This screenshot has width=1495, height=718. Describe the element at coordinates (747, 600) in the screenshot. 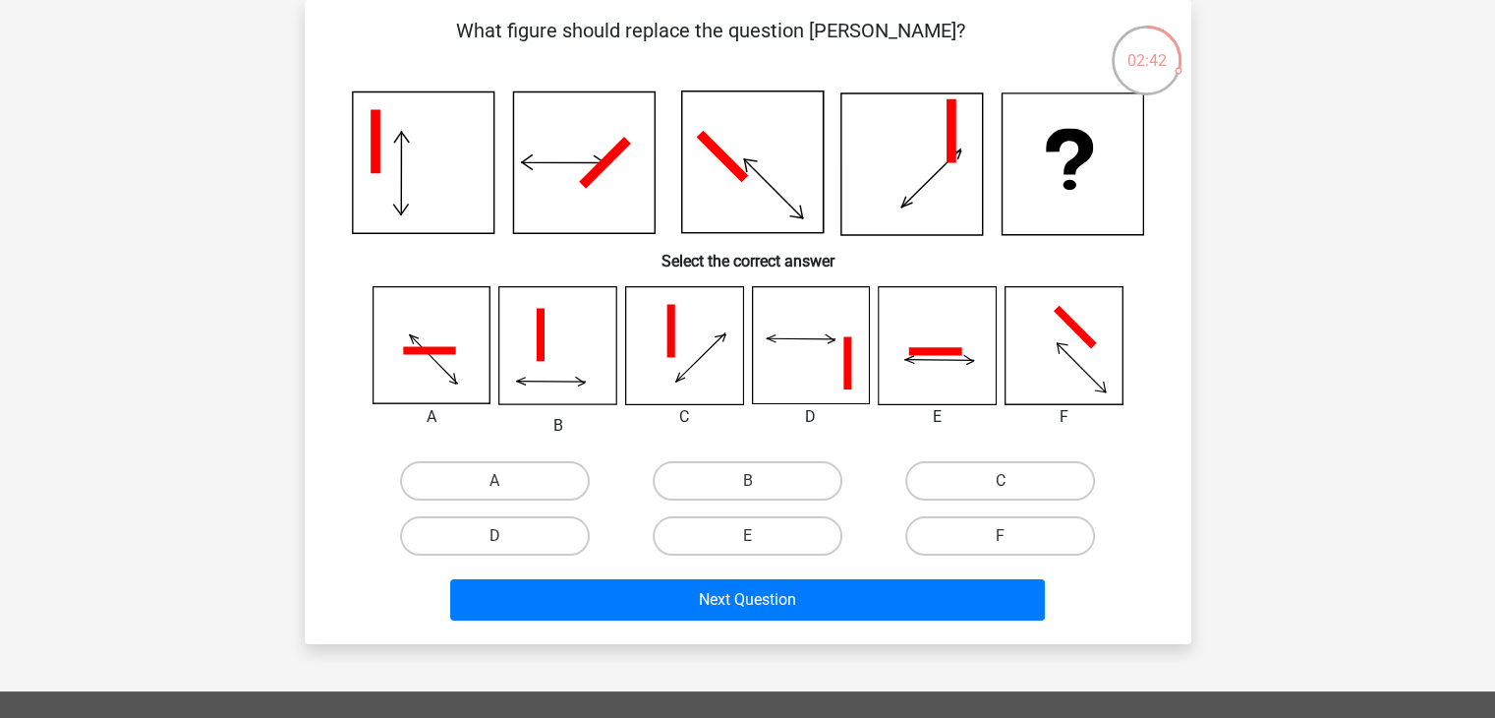

I see `button: Next Question` at that location.